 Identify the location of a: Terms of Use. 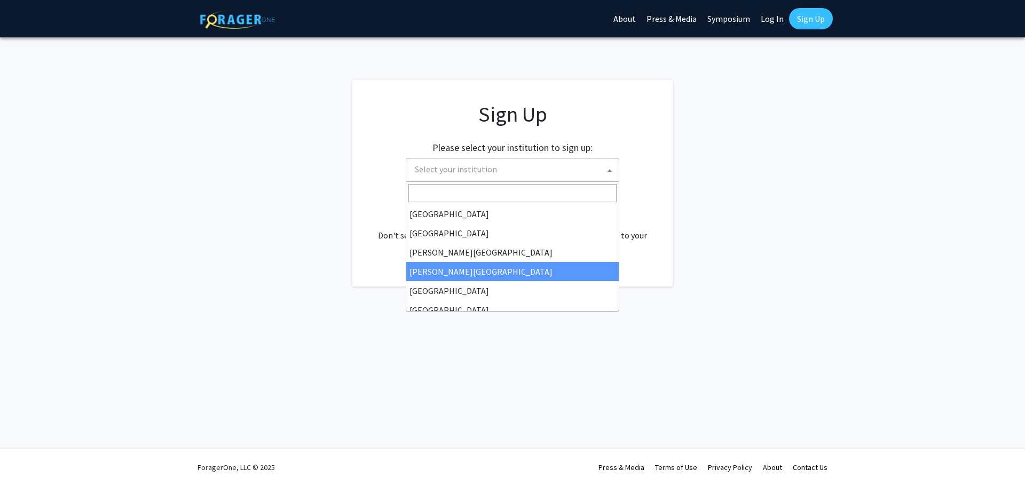
(676, 468).